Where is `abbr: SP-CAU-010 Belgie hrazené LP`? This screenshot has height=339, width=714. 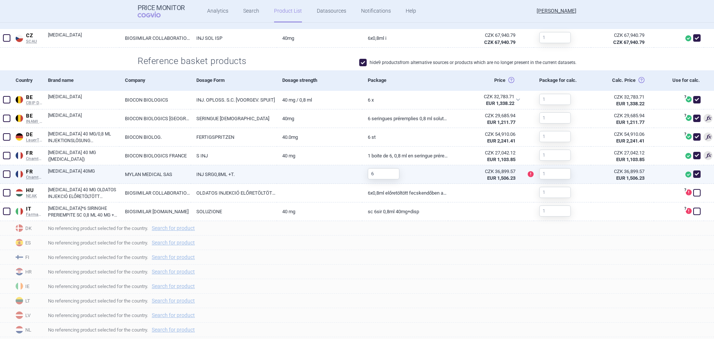
abbr: SP-CAU-010 Belgie hrazené LP is located at coordinates (484, 100).